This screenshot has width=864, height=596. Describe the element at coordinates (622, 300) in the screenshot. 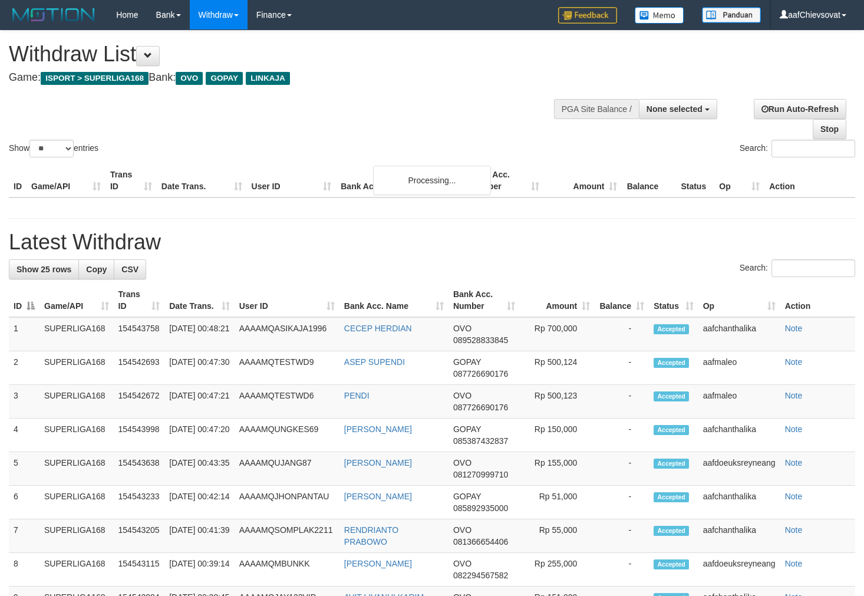

I see `th: Balance: activate to sort column ascending` at that location.